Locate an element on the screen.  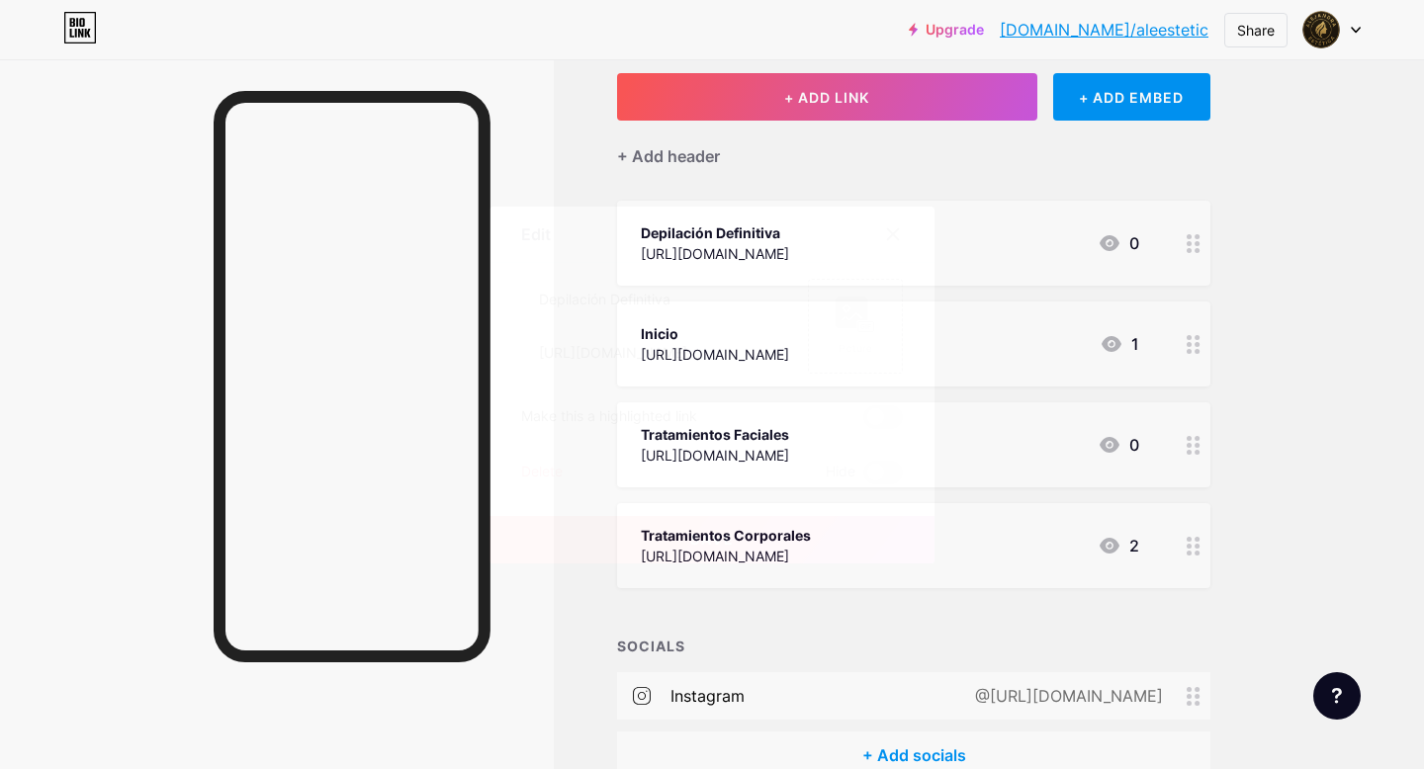
div: Picture is located at coordinates (855, 348).